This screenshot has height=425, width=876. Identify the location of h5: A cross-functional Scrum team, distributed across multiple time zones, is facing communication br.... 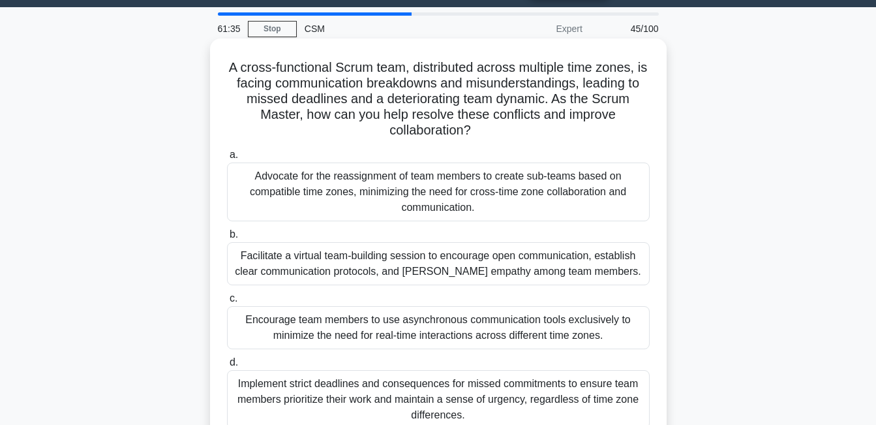
(438, 99).